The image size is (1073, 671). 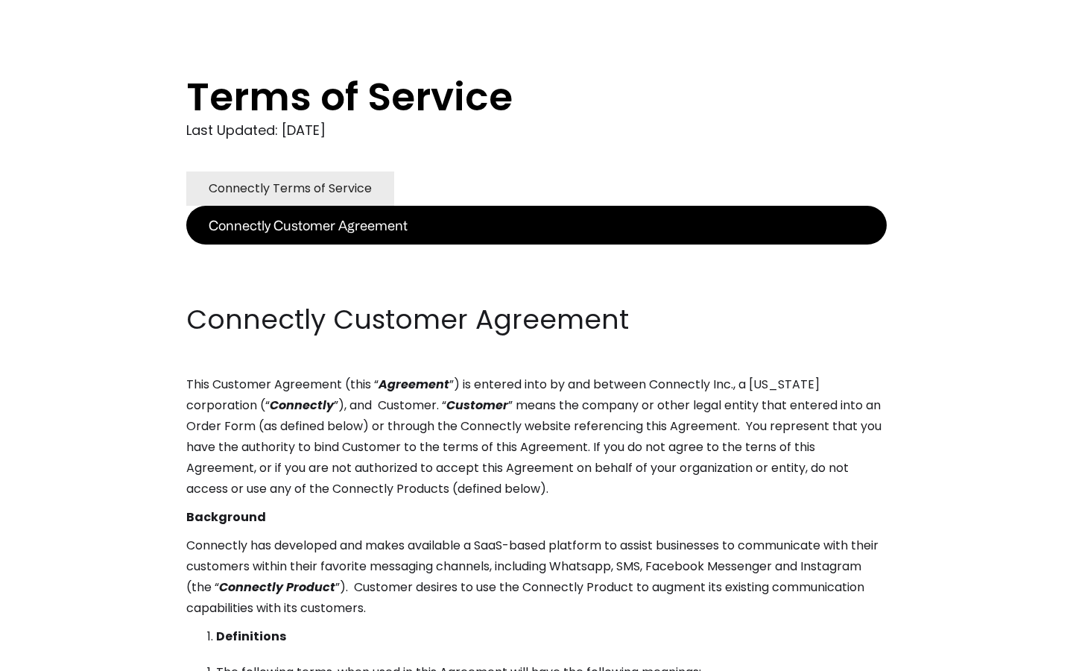 I want to click on strong: Background, so click(x=226, y=516).